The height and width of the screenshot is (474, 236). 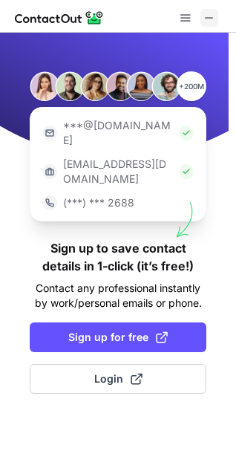 I want to click on span: Login, so click(x=118, y=379).